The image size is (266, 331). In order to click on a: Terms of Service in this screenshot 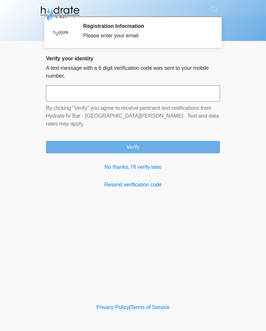, I will do `click(150, 308)`.